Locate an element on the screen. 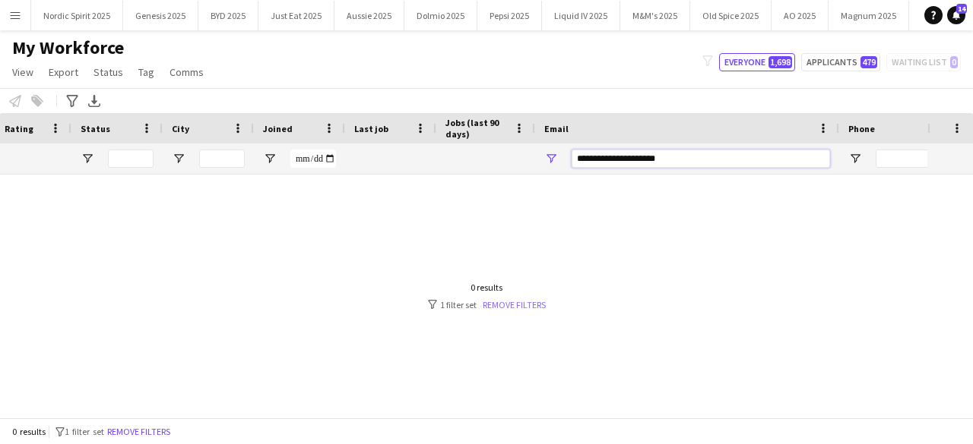 Image resolution: width=973 pixels, height=444 pixels. button: Applicants479 is located at coordinates (840, 62).